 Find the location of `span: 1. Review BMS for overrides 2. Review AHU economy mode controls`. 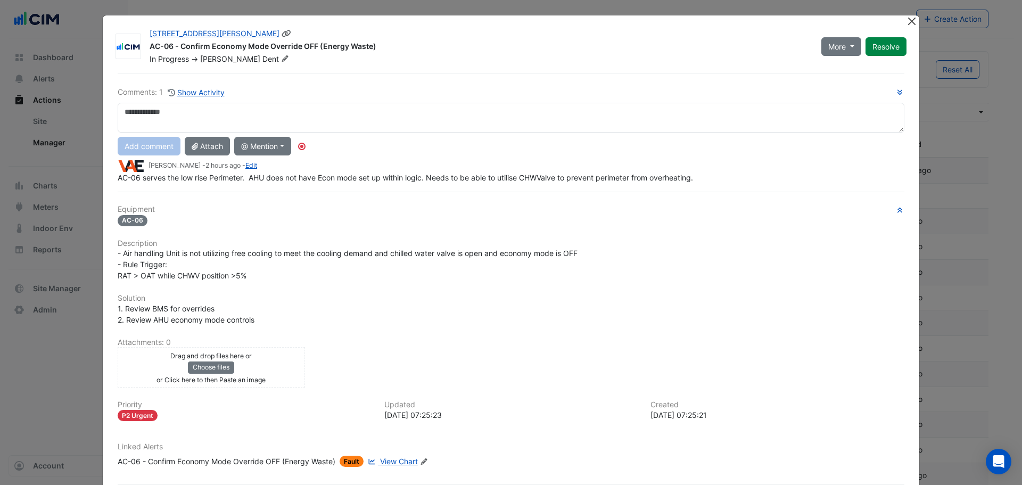

span: 1. Review BMS for overrides 2. Review AHU economy mode controls is located at coordinates (186, 314).